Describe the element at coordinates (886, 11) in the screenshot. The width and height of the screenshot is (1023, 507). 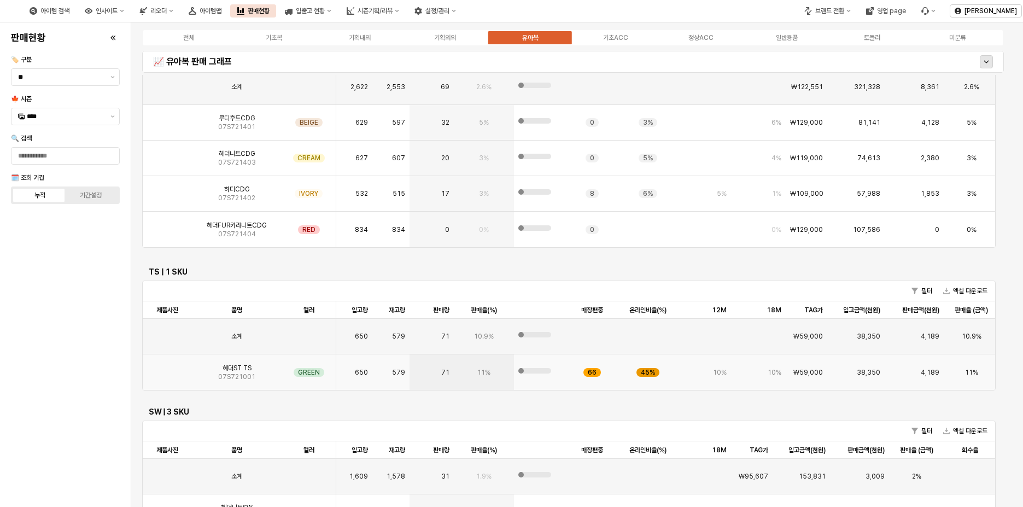
I see `div: 영업 page` at that location.